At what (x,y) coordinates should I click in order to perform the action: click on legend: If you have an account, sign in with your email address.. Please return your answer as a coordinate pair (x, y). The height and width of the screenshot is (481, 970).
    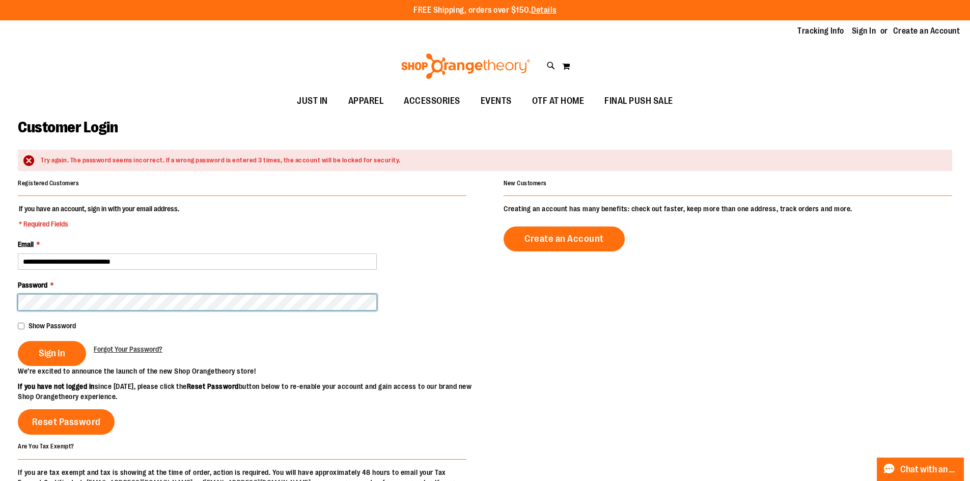
    Looking at the image, I should click on (99, 216).